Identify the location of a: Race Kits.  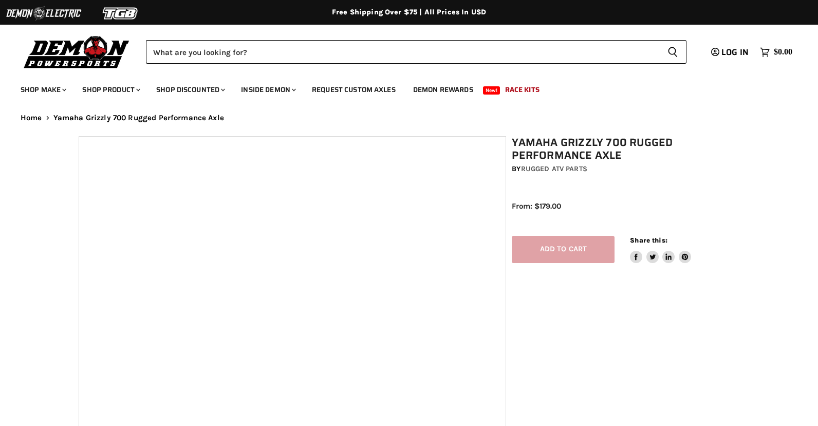
(522, 89).